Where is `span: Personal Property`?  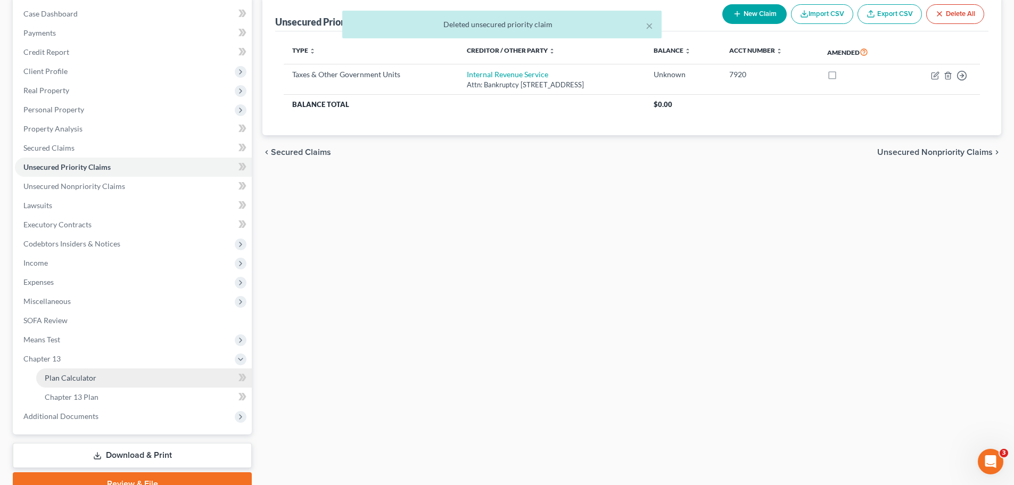 span: Personal Property is located at coordinates (54, 109).